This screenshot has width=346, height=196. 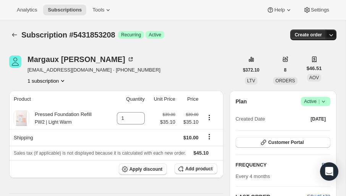 I want to click on span: Subscription #5431853208, so click(x=68, y=35).